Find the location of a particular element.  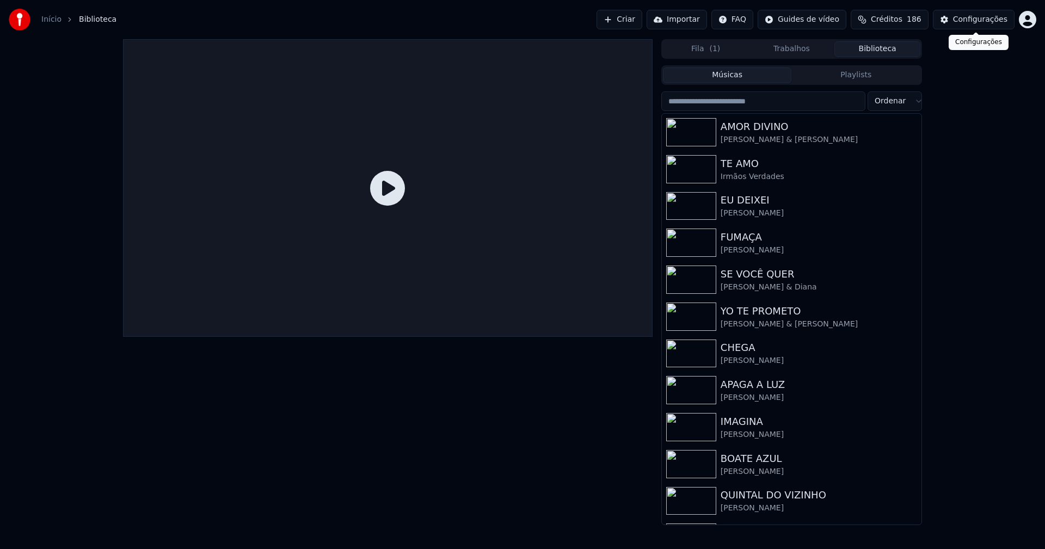

div: YO TE PROMETO is located at coordinates (819, 311).